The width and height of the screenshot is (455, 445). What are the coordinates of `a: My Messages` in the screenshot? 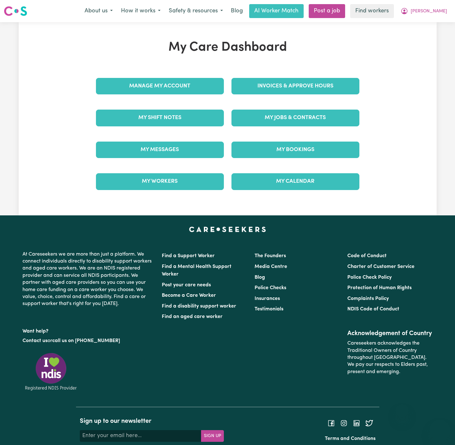 It's located at (160, 150).